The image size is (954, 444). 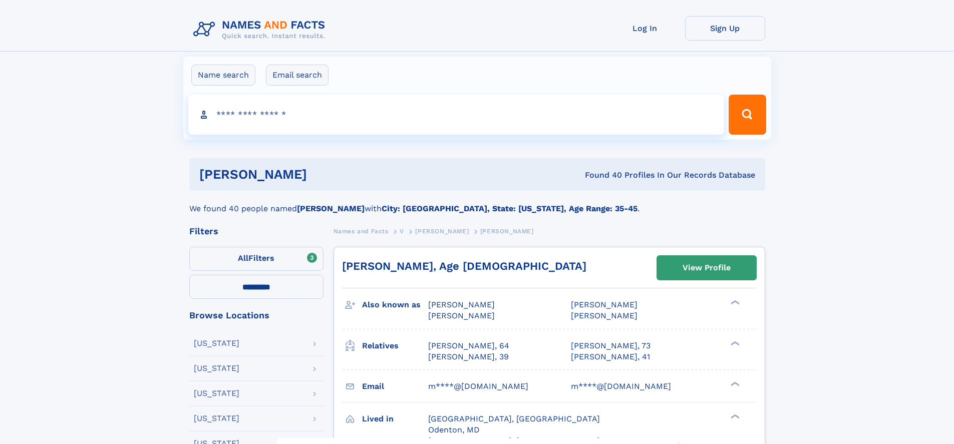 What do you see at coordinates (747, 115) in the screenshot?
I see `button: Search Button` at bounding box center [747, 115].